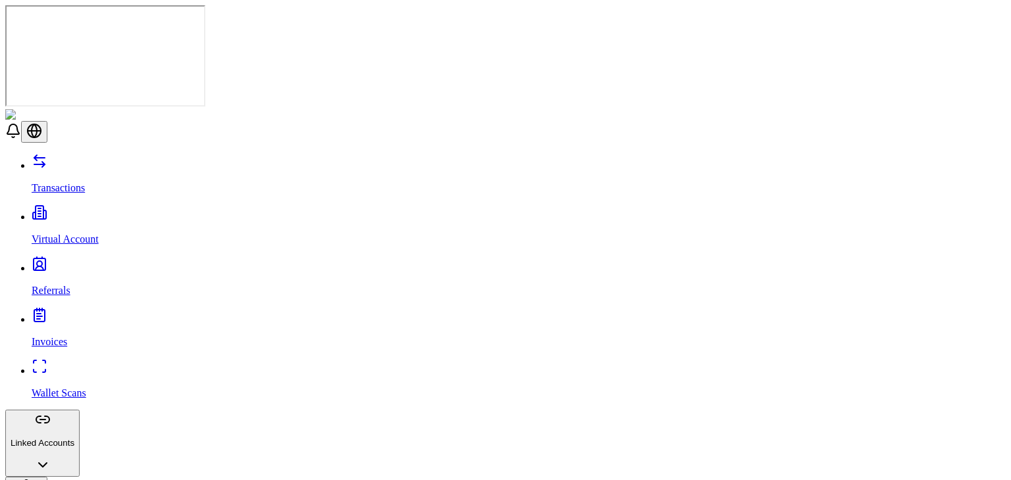  I want to click on a: Invoices, so click(519, 331).